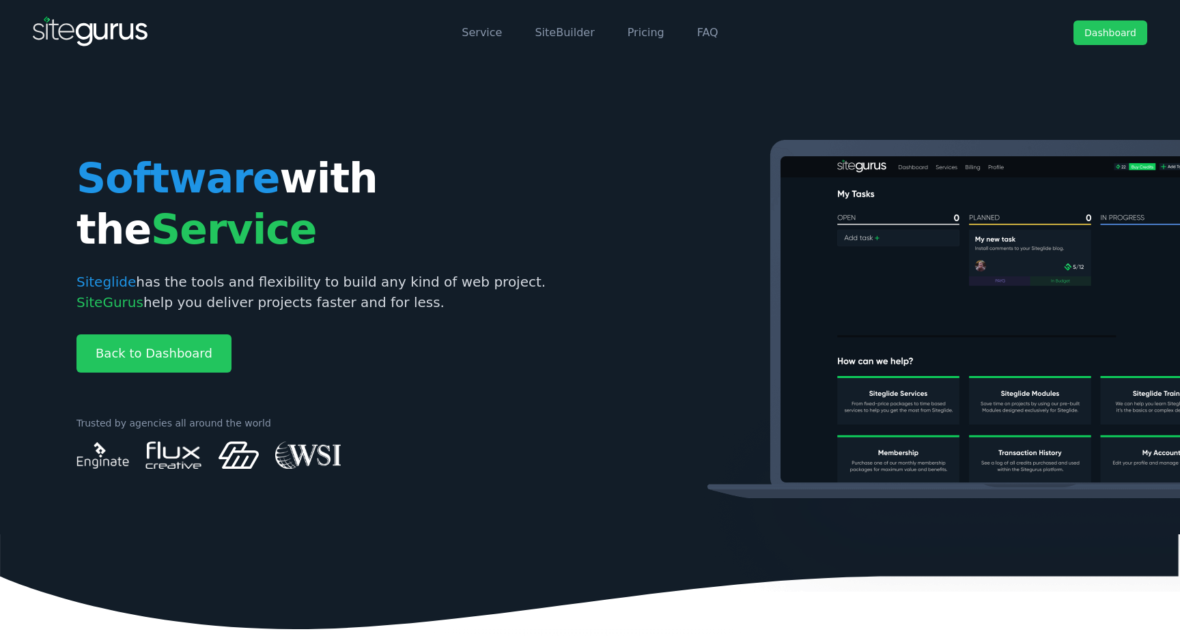 This screenshot has height=636, width=1180. What do you see at coordinates (91, 33) in the screenshot?
I see `img: SiteGurus Logo` at bounding box center [91, 33].